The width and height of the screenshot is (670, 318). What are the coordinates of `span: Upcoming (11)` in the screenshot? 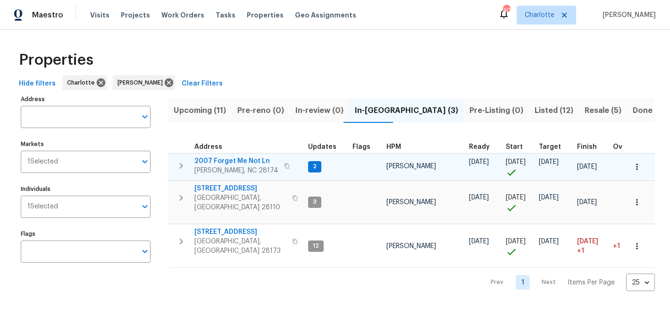 It's located at (200, 110).